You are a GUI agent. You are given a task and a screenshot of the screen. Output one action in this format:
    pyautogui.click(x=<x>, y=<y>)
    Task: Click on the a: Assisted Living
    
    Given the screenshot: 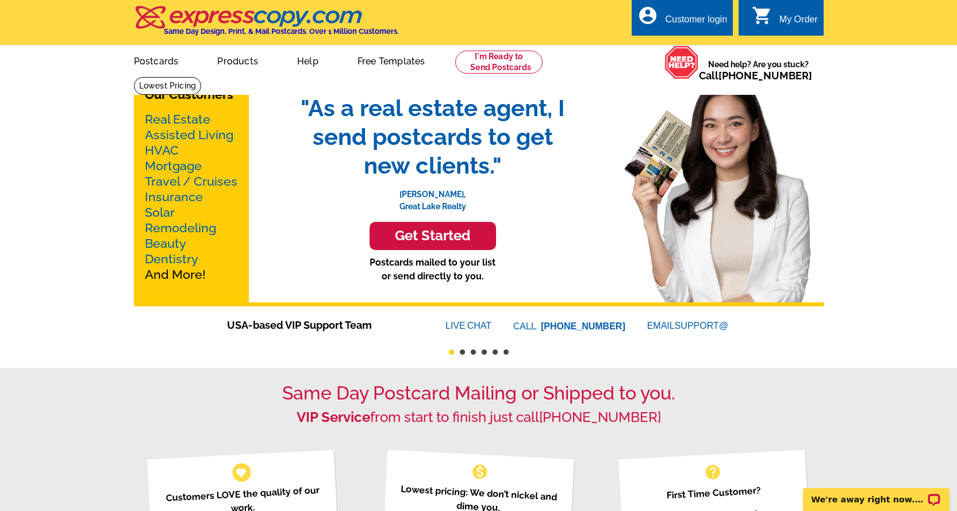 What is the action you would take?
    pyautogui.click(x=189, y=134)
    